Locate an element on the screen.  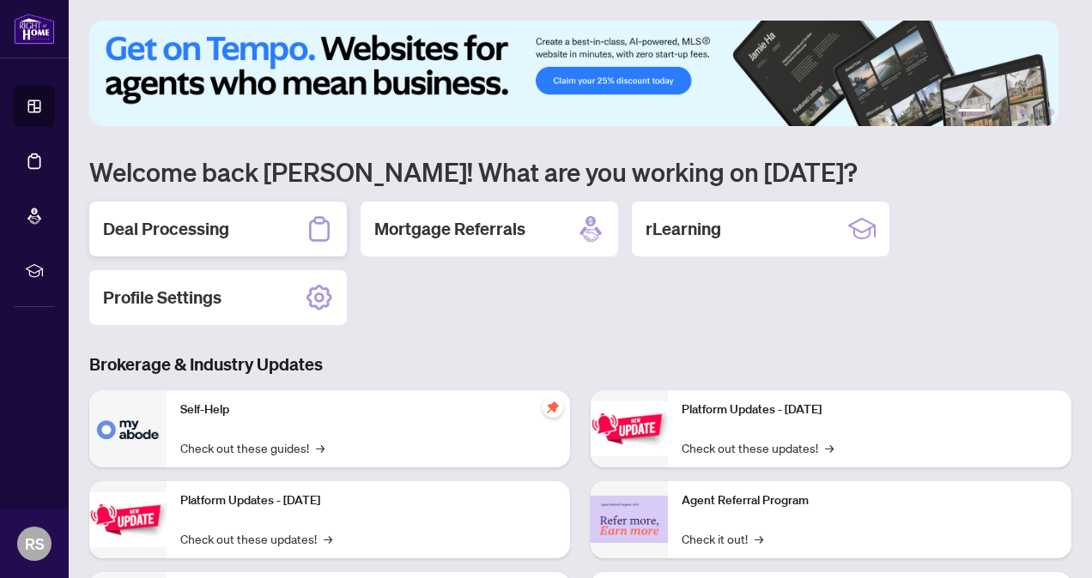
p: Self-Help is located at coordinates (368, 410).